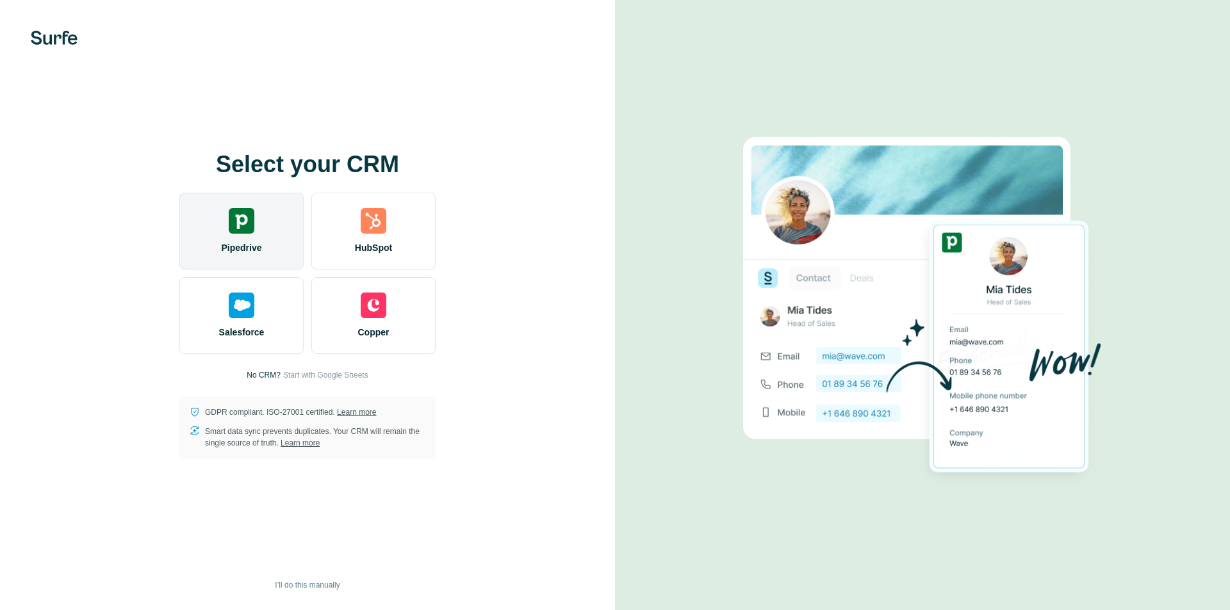 This screenshot has height=610, width=1230. Describe the element at coordinates (373, 332) in the screenshot. I see `span: Copper` at that location.